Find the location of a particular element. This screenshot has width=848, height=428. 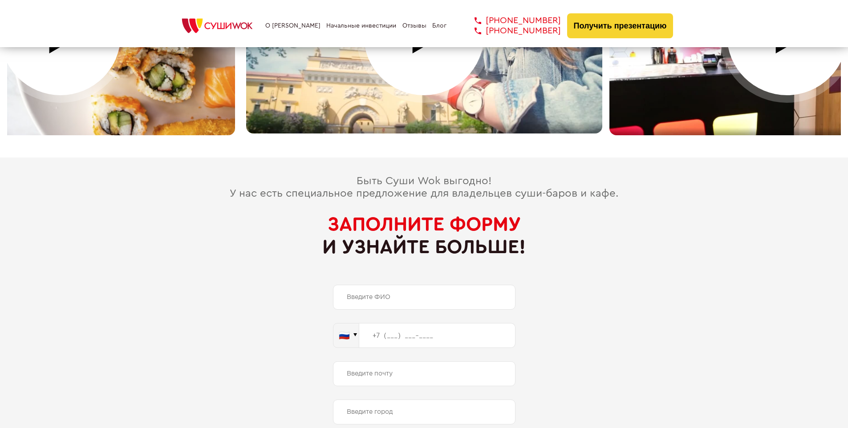

input: +7 (___) ___-____ is located at coordinates (437, 336).